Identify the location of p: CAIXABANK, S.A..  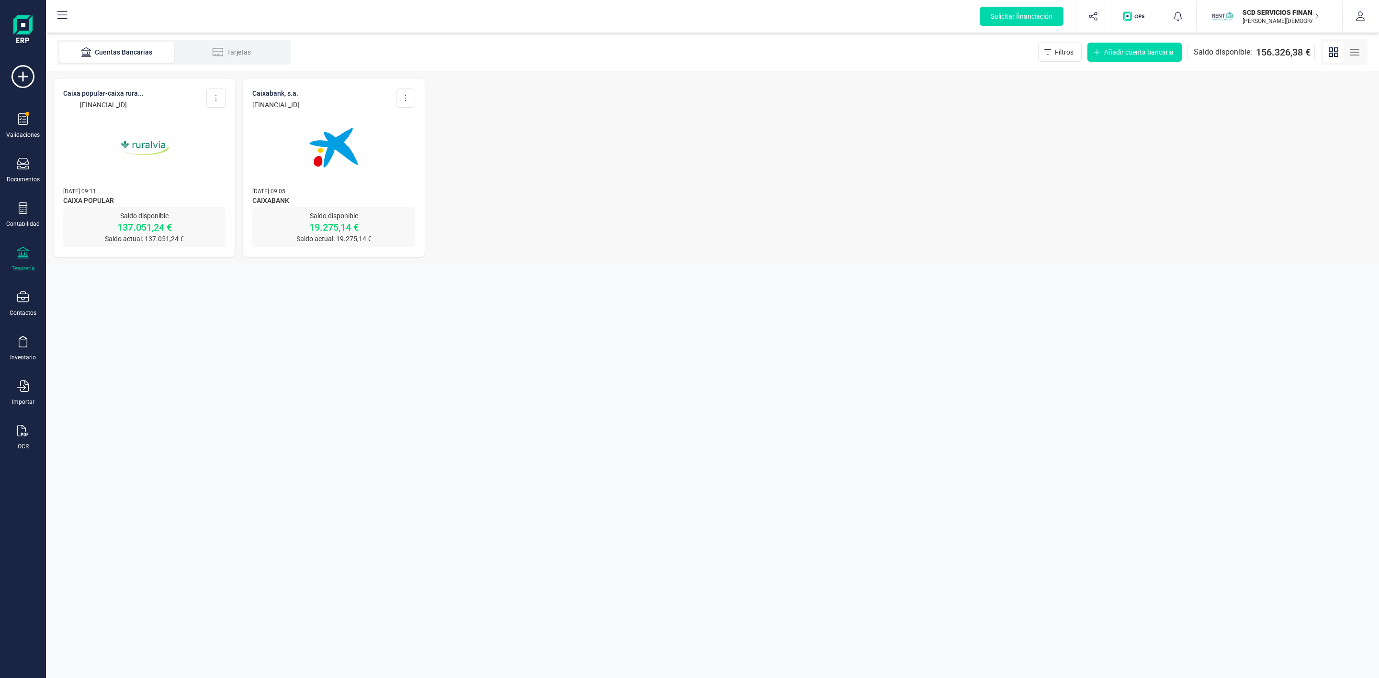
(276, 93).